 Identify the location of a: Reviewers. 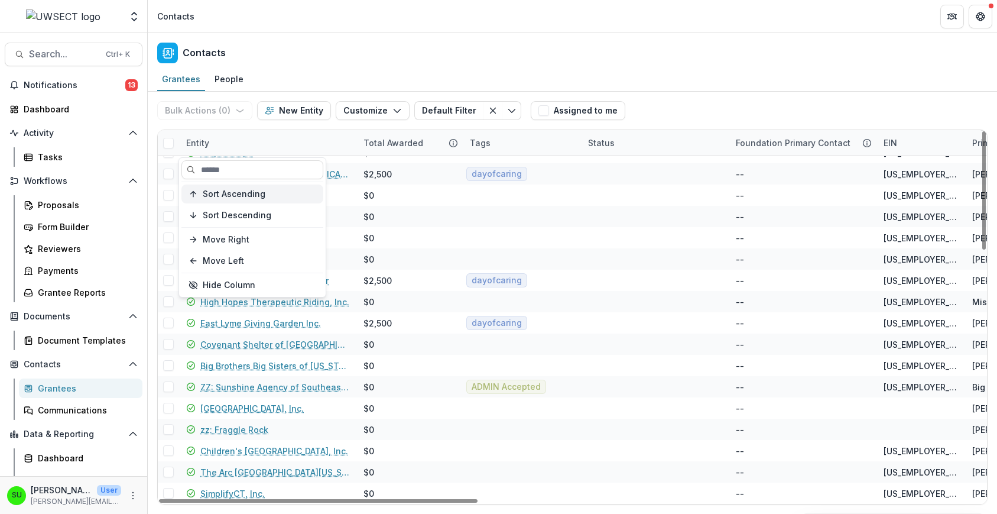
(80, 248).